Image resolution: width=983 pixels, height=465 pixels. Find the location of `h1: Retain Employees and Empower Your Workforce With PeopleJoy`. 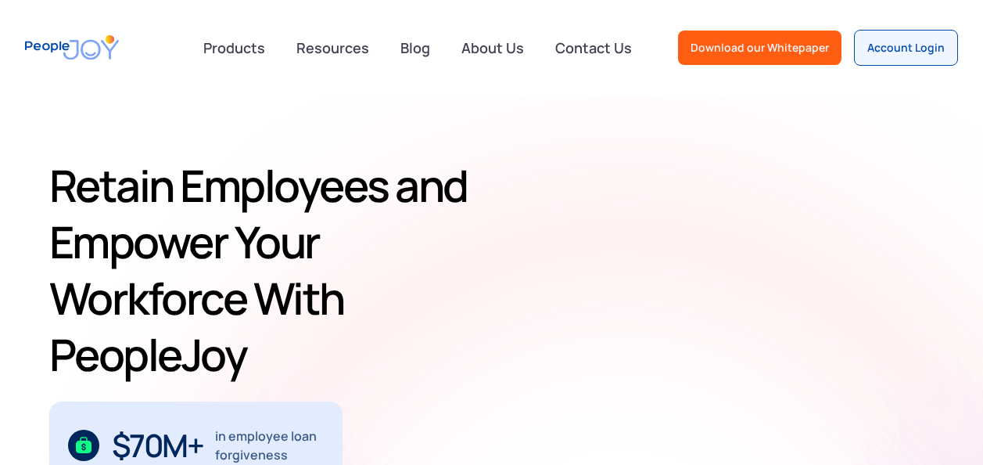

h1: Retain Employees and Empower Your Workforce With PeopleJoy is located at coordinates (276, 270).